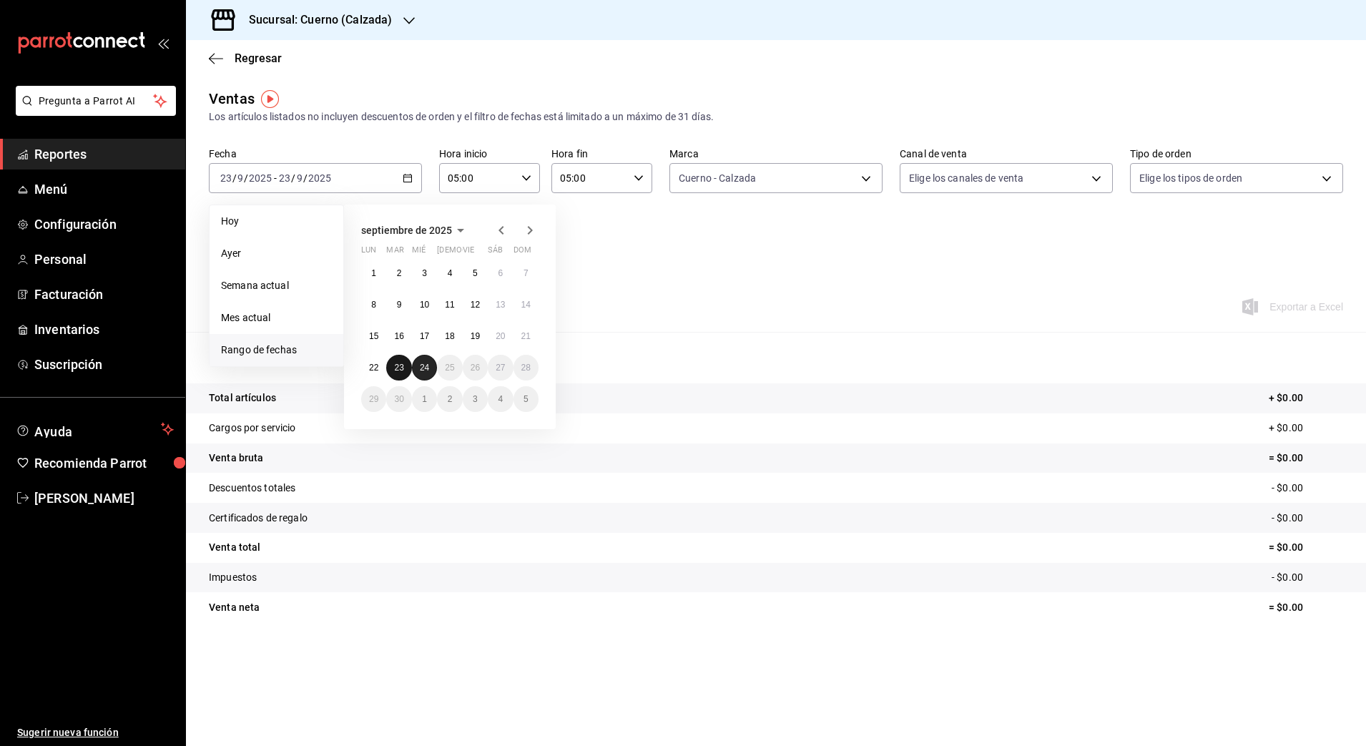 The height and width of the screenshot is (746, 1366). Describe the element at coordinates (449, 336) in the screenshot. I see `button: 18 de septiembre de 2025` at that location.